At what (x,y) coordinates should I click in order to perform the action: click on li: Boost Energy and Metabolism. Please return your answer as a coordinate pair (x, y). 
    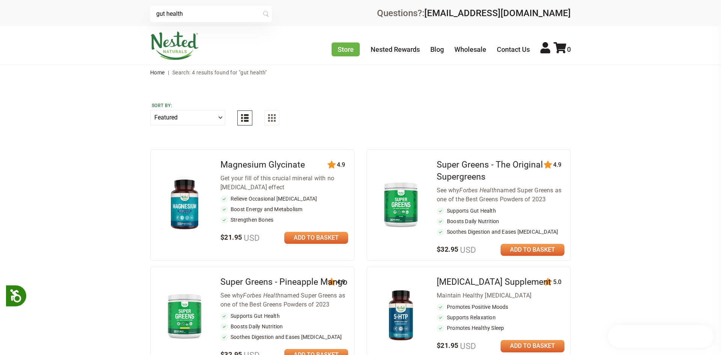
    Looking at the image, I should click on (284, 209).